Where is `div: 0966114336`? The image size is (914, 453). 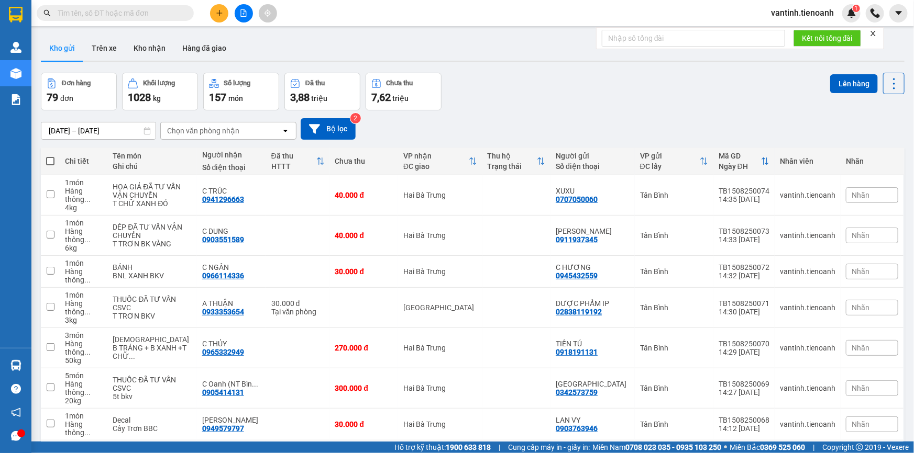
div: 0966114336 is located at coordinates (223, 276).